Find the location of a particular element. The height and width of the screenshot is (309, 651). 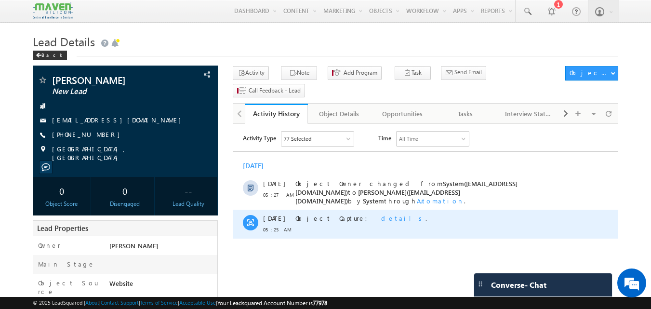

img: carter-drag is located at coordinates (481, 284).